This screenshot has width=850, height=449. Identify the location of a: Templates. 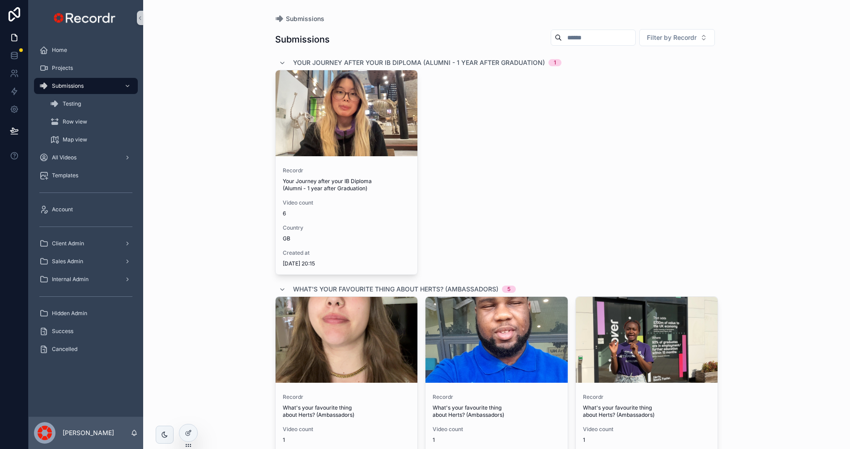
(86, 175).